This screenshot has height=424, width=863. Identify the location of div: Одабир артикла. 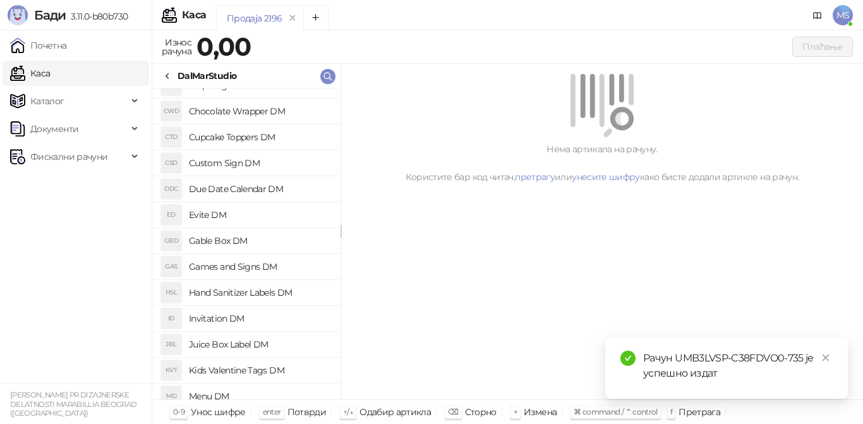
(395, 412).